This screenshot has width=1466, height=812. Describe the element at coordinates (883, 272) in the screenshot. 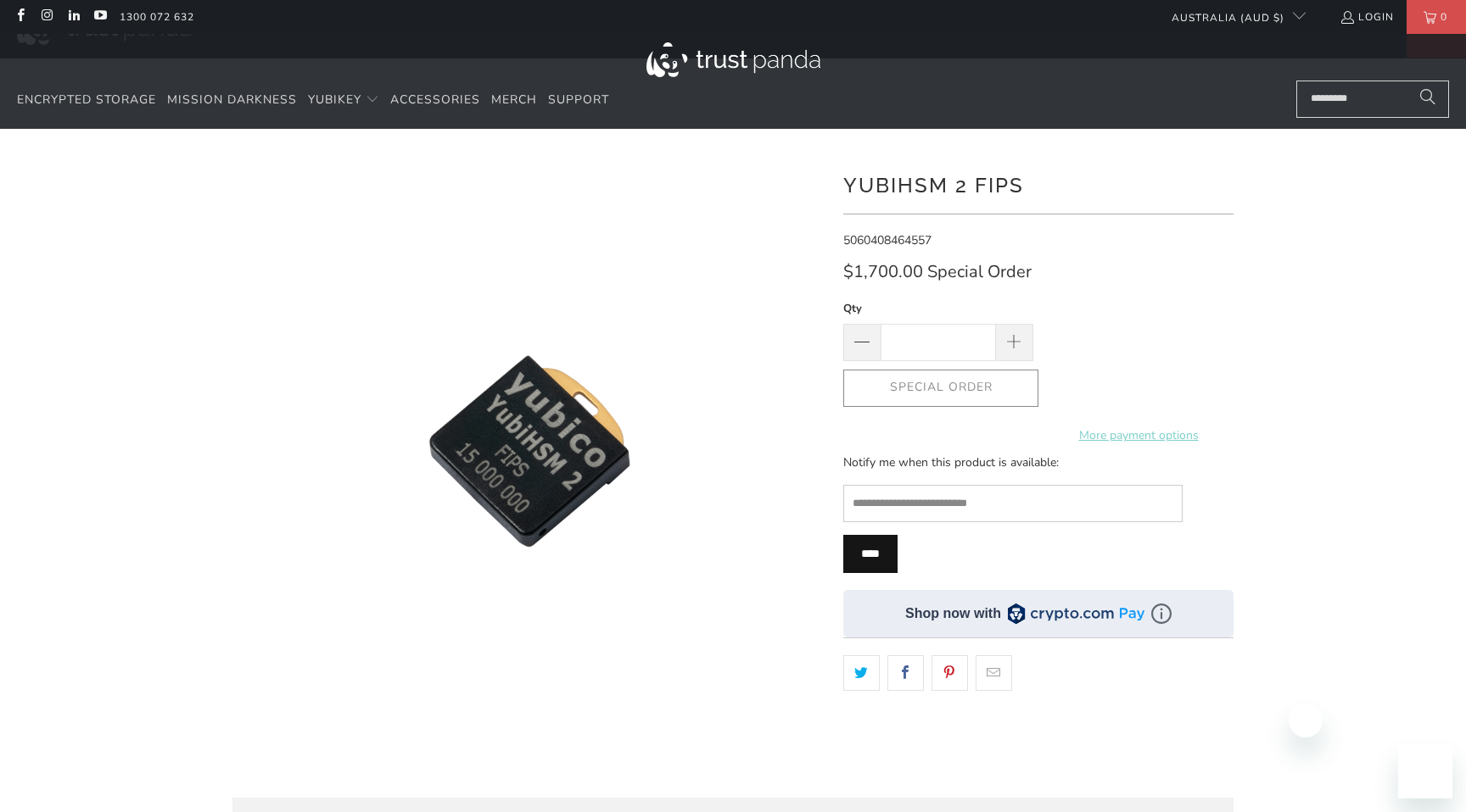

I see `span: $1,700.00` at that location.